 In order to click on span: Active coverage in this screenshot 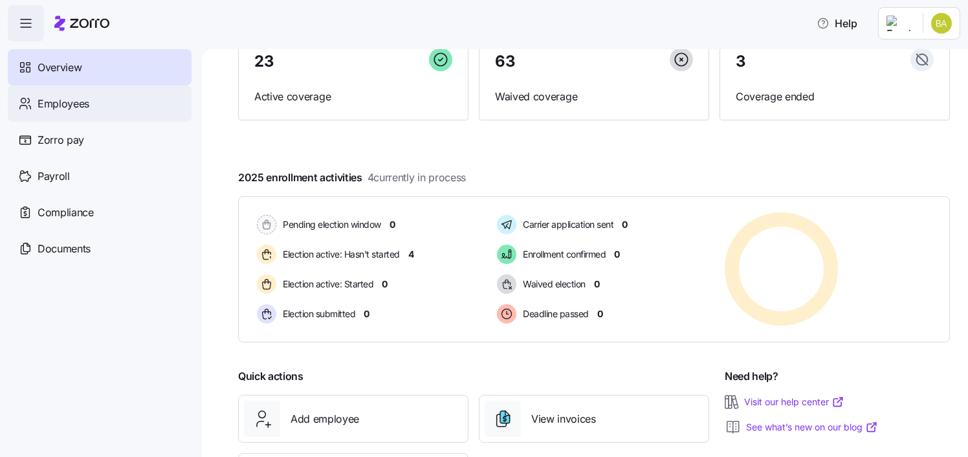, I will do `click(353, 96)`.